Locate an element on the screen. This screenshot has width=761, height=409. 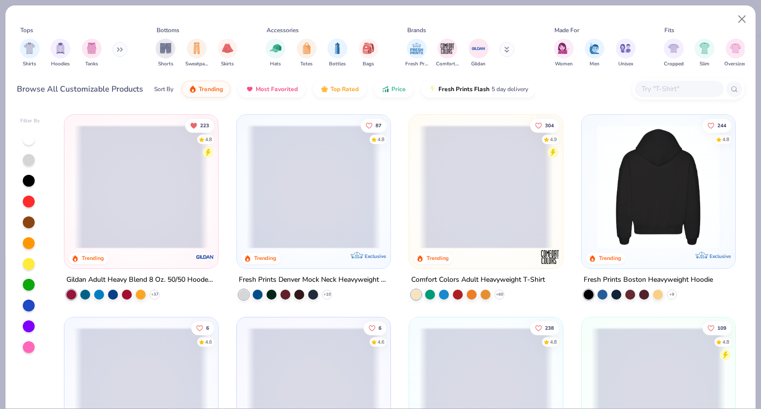
div: Comfort Colors Adult Heavyweight T-Shirt is located at coordinates (478, 280).